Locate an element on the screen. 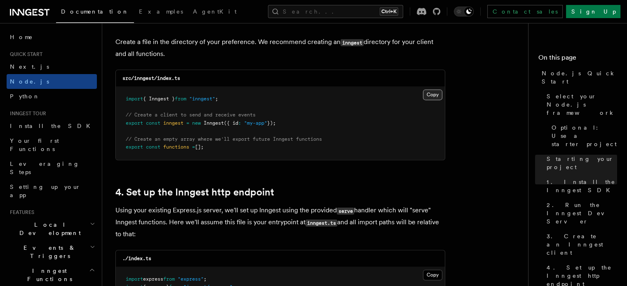 The width and height of the screenshot is (627, 286). span: { Inngest } is located at coordinates (159, 99).